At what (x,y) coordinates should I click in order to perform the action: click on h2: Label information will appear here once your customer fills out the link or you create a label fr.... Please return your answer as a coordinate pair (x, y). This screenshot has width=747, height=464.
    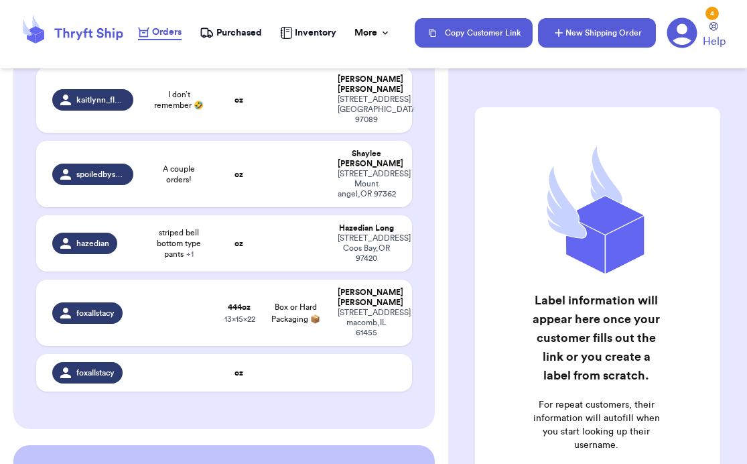
    Looking at the image, I should click on (596, 338).